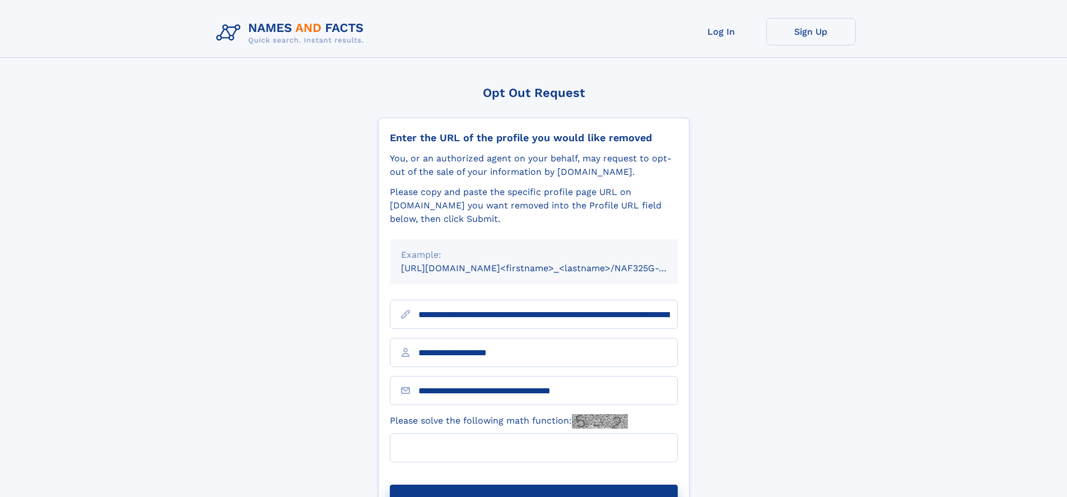 The width and height of the screenshot is (1067, 497). Describe the element at coordinates (508, 421) in the screenshot. I see `label: Please solve the following math function:` at that location.